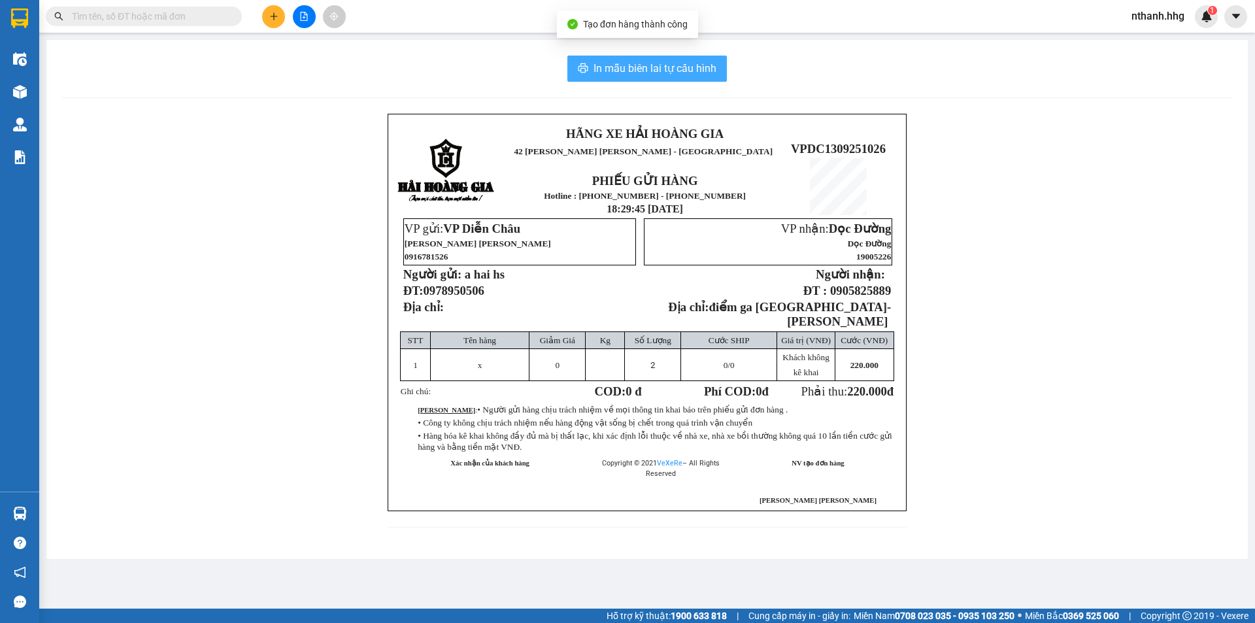 This screenshot has height=623, width=1255. I want to click on span: x, so click(480, 365).